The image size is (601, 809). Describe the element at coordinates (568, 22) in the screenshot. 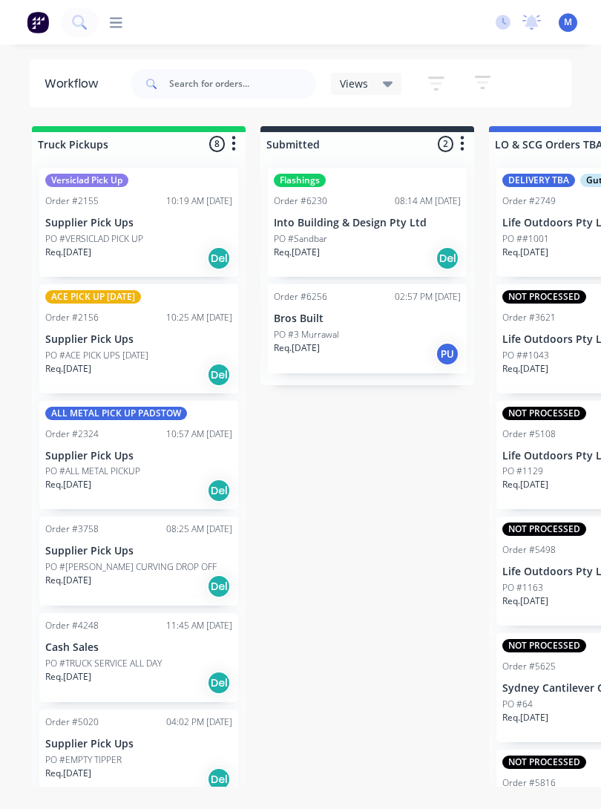

I see `span: M` at that location.